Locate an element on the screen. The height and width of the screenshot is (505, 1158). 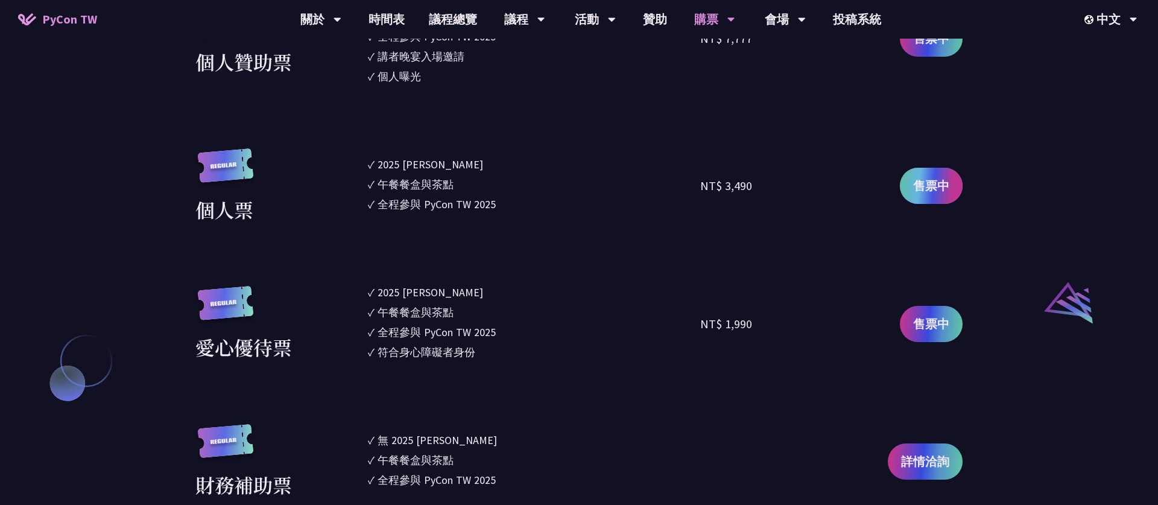
span: 詳情洽詢 is located at coordinates (925, 461).